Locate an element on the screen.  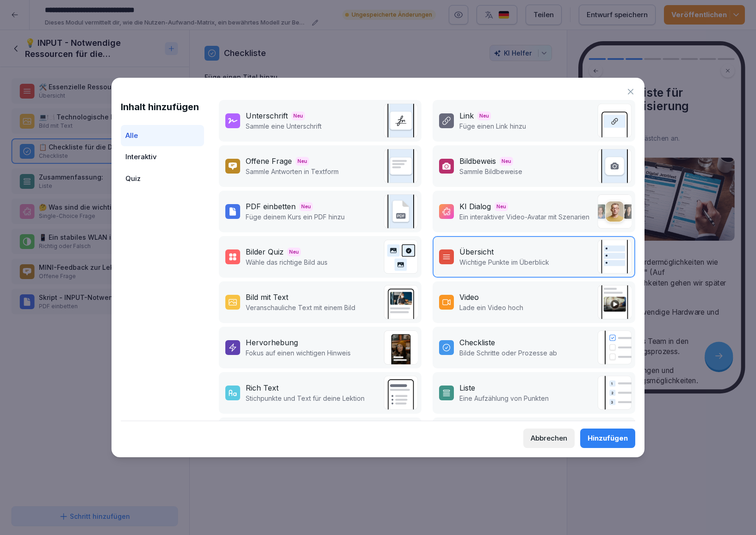
div: Hinzufügen is located at coordinates (607, 438).